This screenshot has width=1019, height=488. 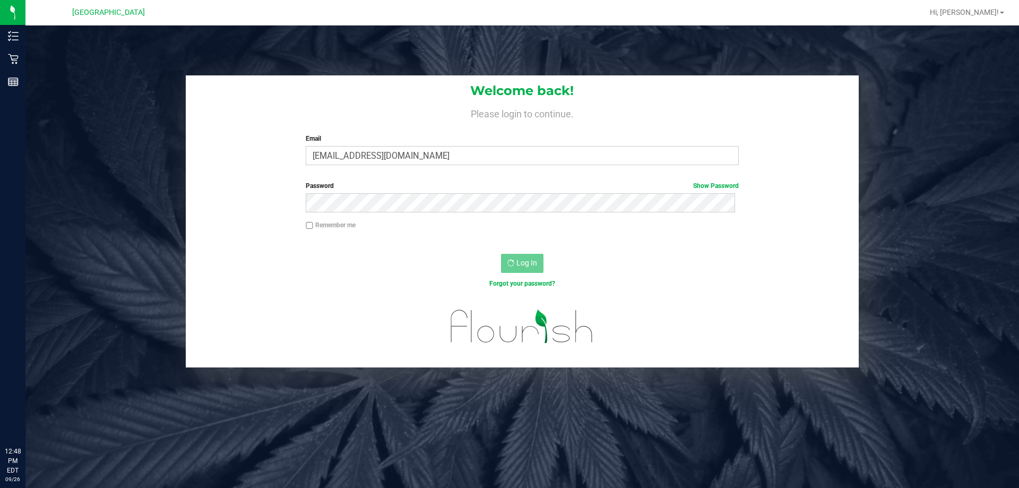 What do you see at coordinates (331, 225) in the screenshot?
I see `label: Remember me` at bounding box center [331, 225].